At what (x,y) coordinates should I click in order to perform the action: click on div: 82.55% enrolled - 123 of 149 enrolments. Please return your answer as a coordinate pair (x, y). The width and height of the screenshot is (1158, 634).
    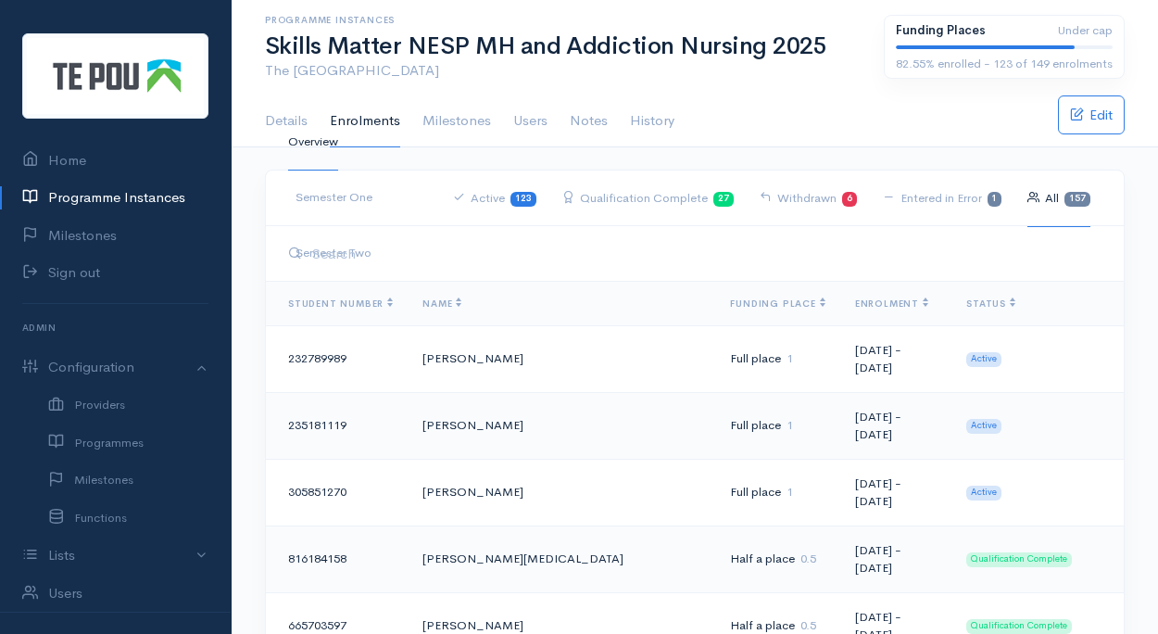
    Looking at the image, I should click on (1004, 64).